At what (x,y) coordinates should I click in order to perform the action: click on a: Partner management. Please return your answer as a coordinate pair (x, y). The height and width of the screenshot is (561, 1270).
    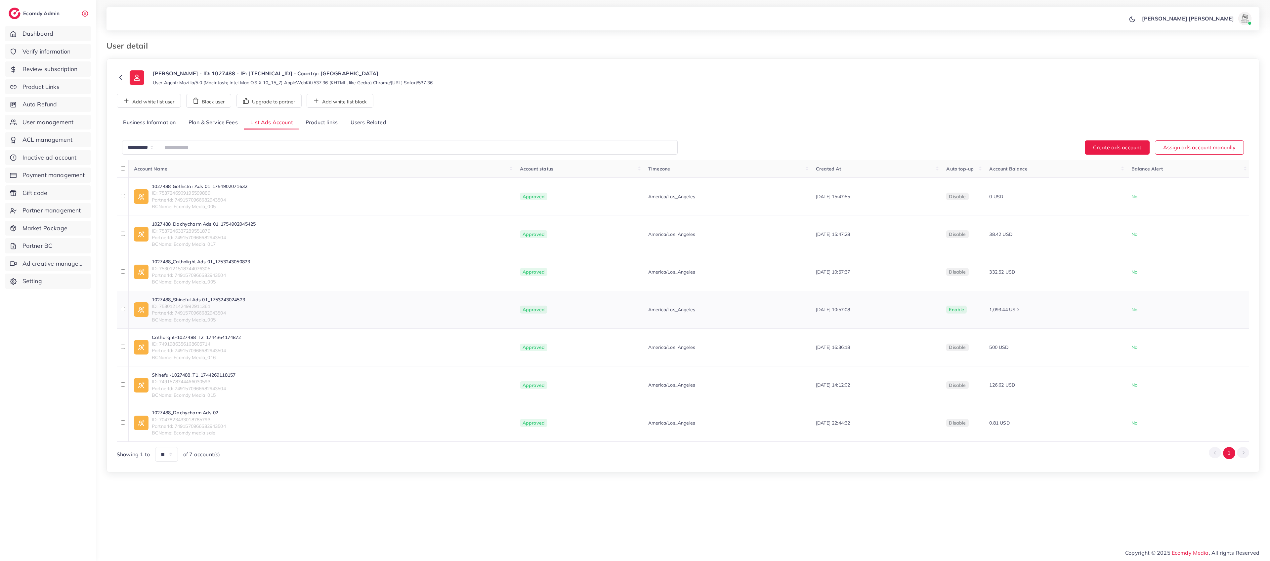
    Looking at the image, I should click on (48, 211).